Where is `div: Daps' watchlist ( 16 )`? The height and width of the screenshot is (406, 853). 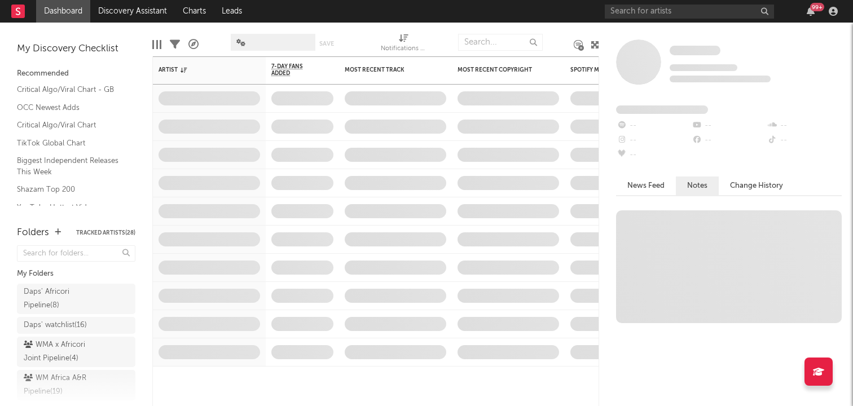
div: Daps' watchlist ( 16 ) is located at coordinates (55, 326).